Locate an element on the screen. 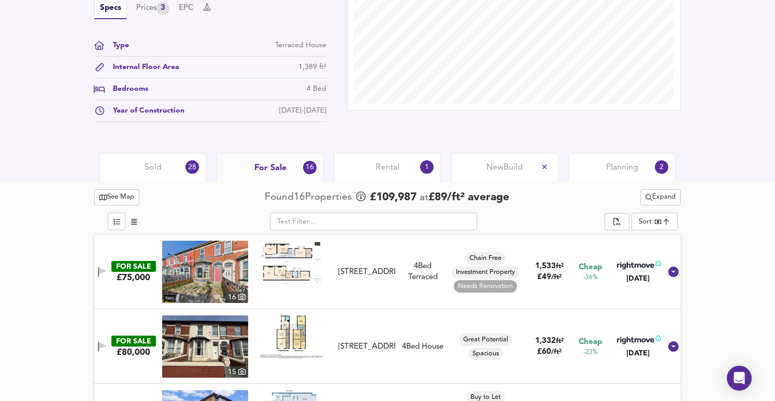  div: Bedrooms is located at coordinates (126, 89).